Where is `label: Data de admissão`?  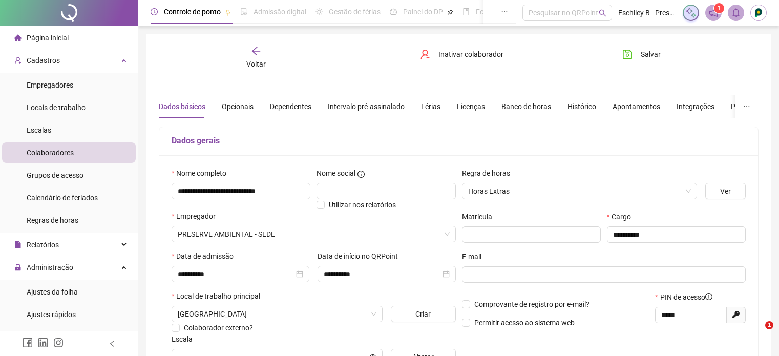 label: Data de admissão is located at coordinates (206, 256).